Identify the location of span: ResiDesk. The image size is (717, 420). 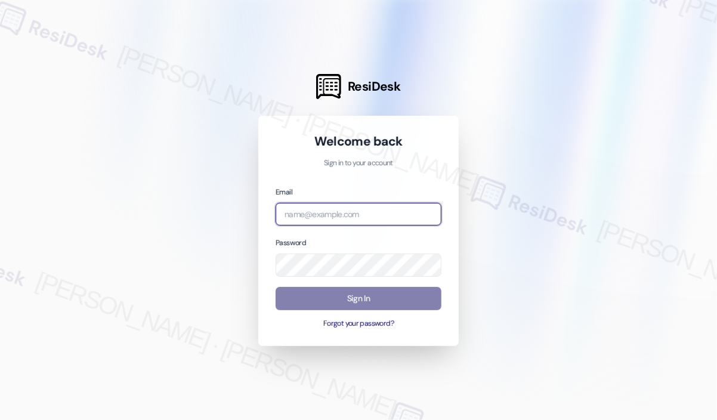
(374, 87).